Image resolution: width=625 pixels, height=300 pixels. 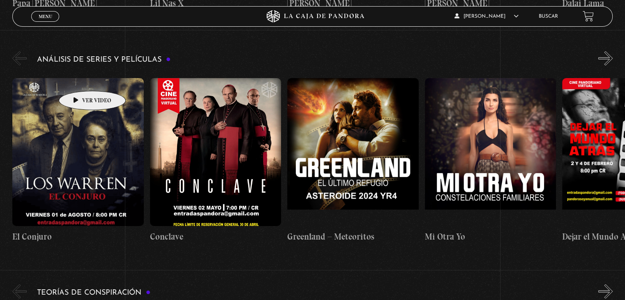 What do you see at coordinates (490, 160) in the screenshot?
I see `a: Mi Otra Yo` at bounding box center [490, 160].